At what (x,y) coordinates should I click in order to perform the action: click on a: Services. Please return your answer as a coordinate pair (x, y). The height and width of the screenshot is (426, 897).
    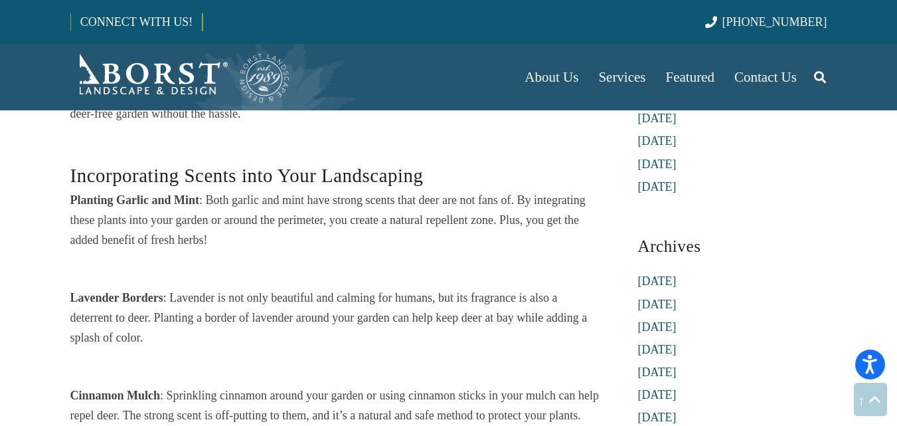
    Looking at the image, I should click on (621, 77).